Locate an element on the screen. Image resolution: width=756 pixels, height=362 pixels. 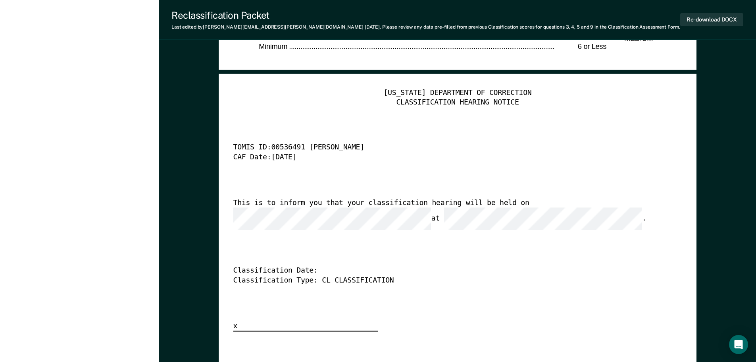
div: Reclassification Packet is located at coordinates (426, 15).